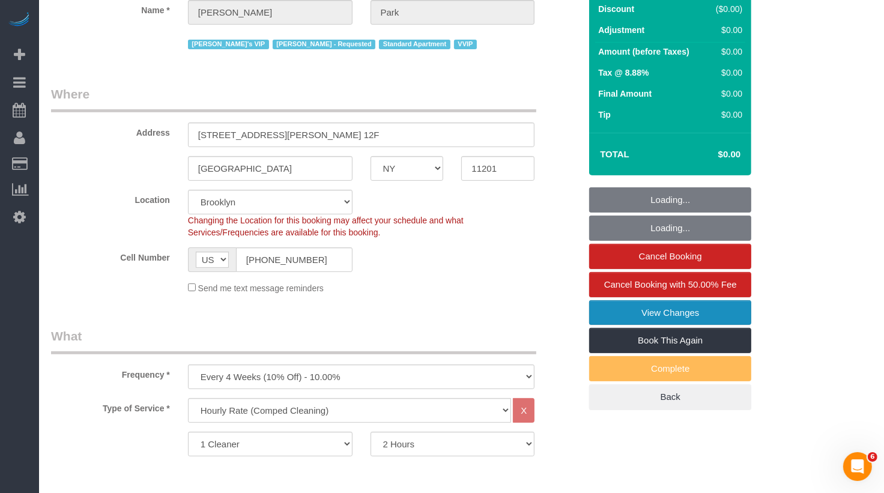  I want to click on input: City, so click(270, 168).